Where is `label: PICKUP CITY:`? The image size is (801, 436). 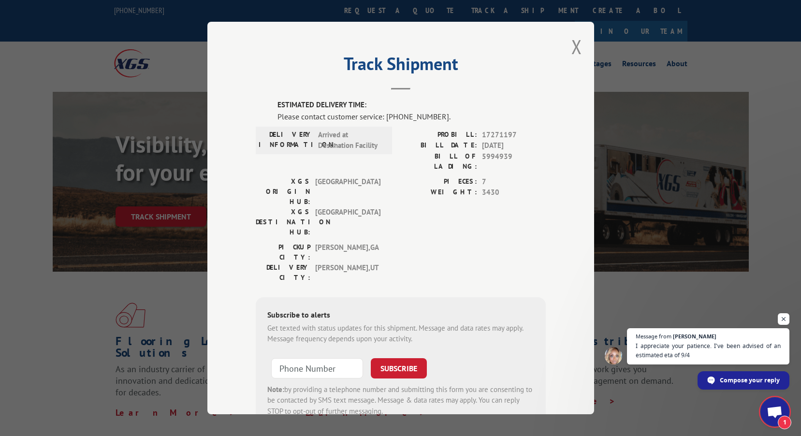 label: PICKUP CITY: is located at coordinates (283, 252).